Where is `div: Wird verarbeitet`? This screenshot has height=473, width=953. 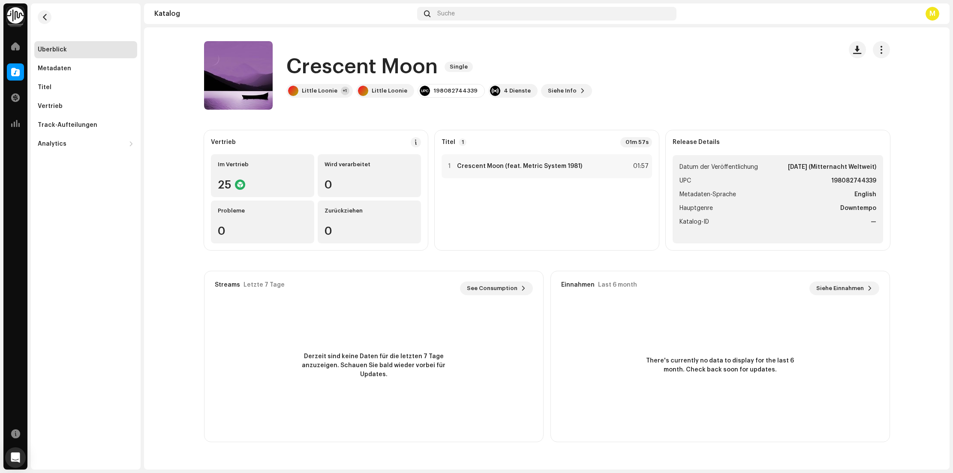
div: Wird verarbeitet is located at coordinates (369, 165).